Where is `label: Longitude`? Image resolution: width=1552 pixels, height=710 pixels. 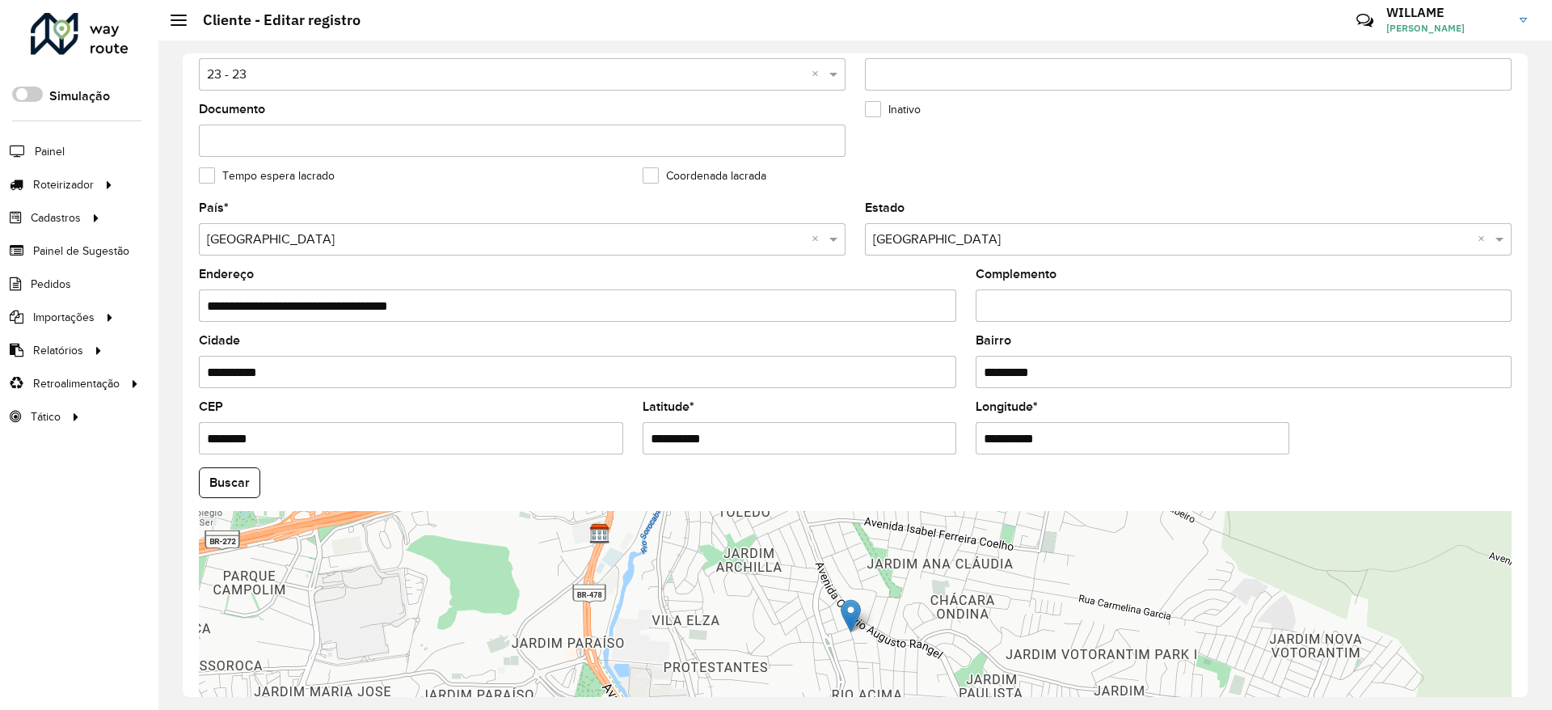
label: Longitude is located at coordinates (1007, 407).